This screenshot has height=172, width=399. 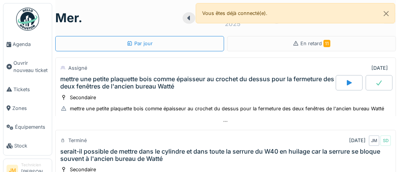 I want to click on div: JM, so click(x=374, y=141).